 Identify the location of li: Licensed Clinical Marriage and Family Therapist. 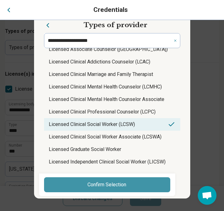
(112, 74).